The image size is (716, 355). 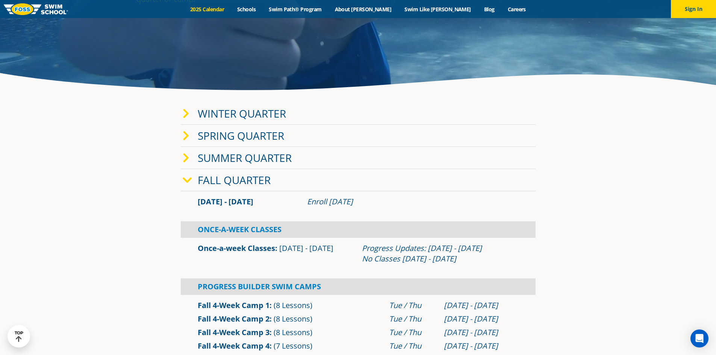 I want to click on a: Spring Quarter, so click(x=241, y=136).